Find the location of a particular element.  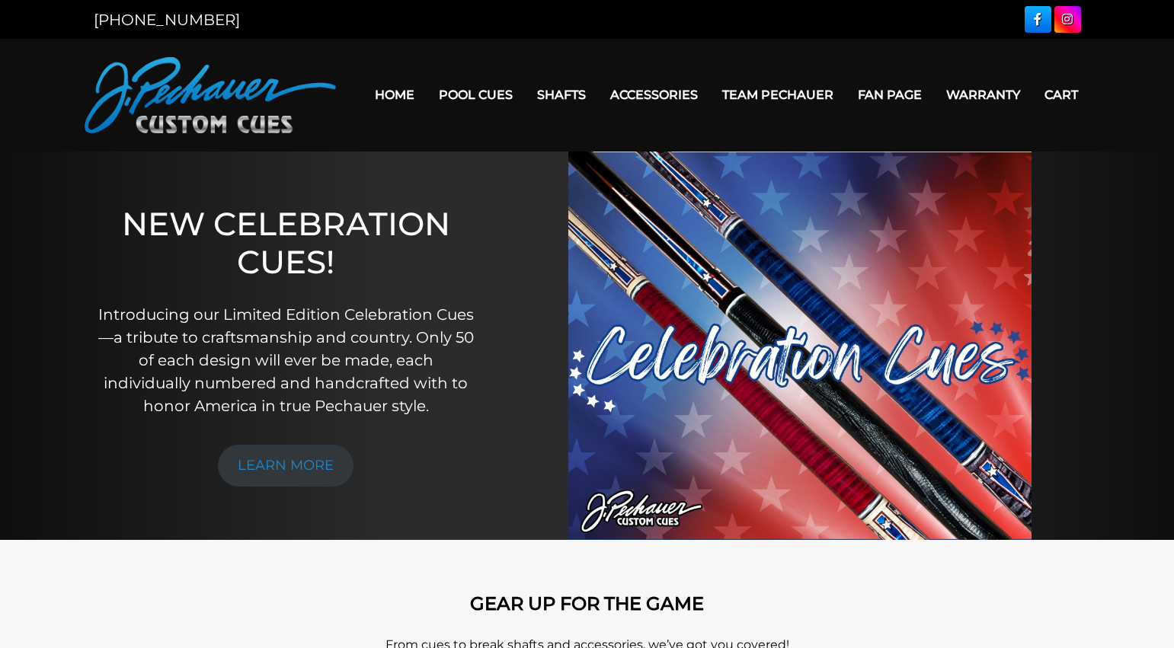

a: Shafts is located at coordinates (561, 94).